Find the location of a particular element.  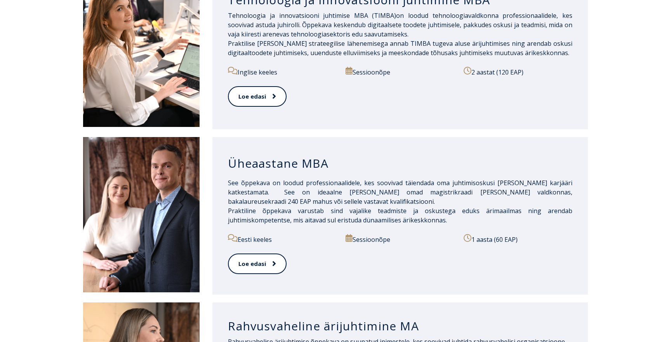

span: on loodud tehnoloogiavaldkonna professionaalidele, kes soovivad astuda juhirolli. Õppekava kesken... is located at coordinates (400, 25).